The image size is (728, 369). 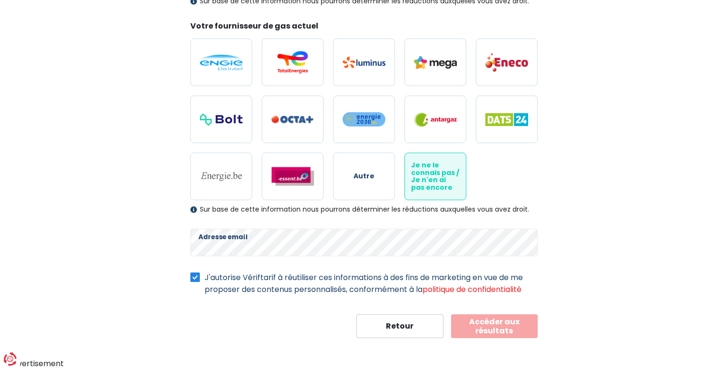 I want to click on button: Accéder aux résultats, so click(x=494, y=326).